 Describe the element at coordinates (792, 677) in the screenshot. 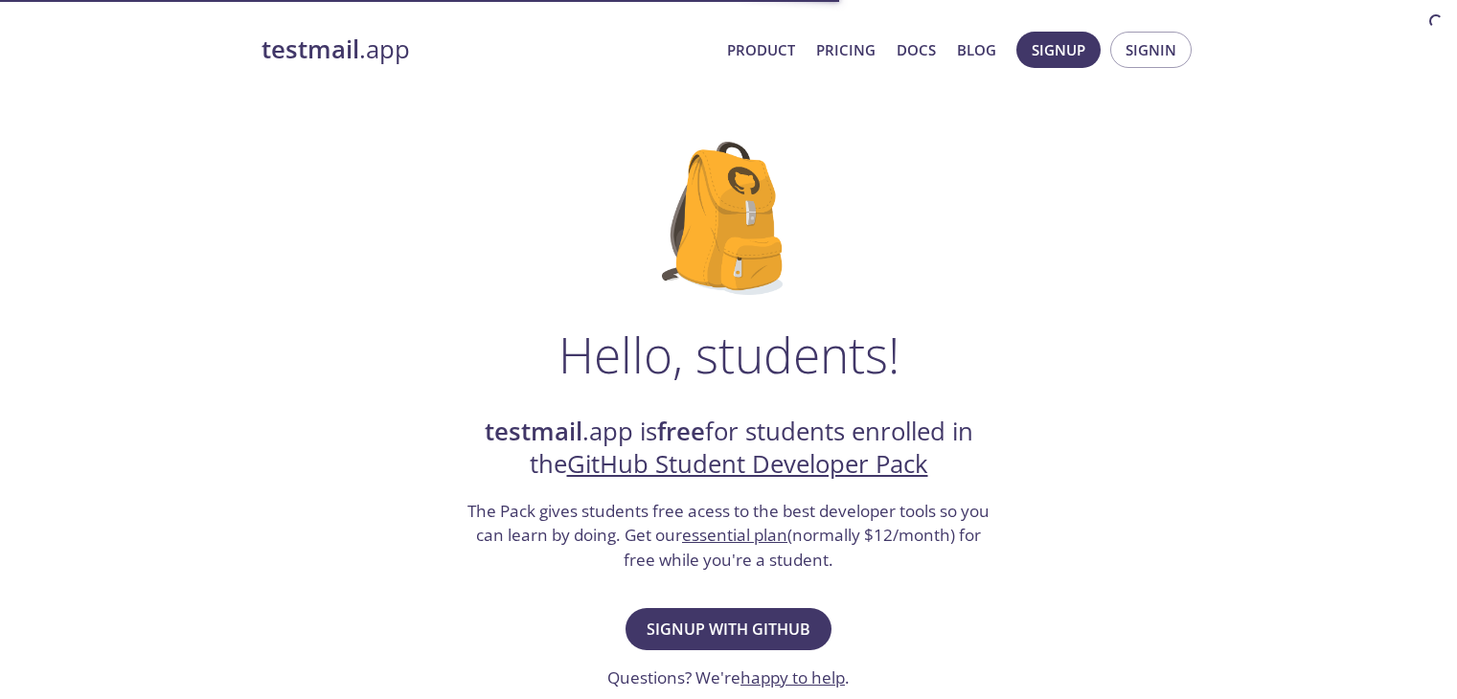

I see `a: happy to help` at that location.